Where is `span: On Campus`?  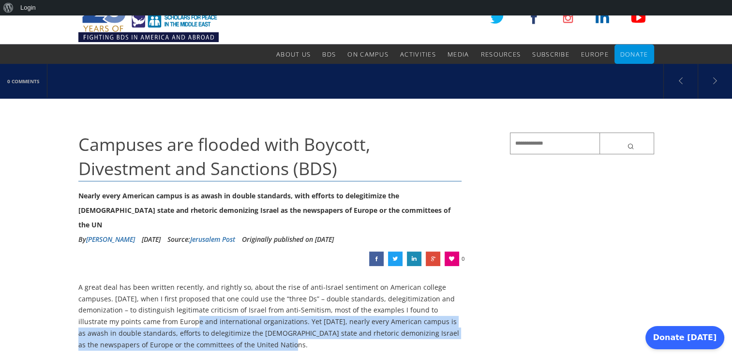 span: On Campus is located at coordinates (368, 54).